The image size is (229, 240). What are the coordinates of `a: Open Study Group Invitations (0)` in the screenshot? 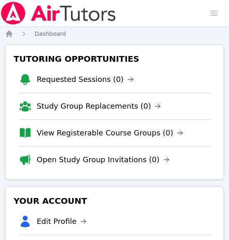 It's located at (103, 160).